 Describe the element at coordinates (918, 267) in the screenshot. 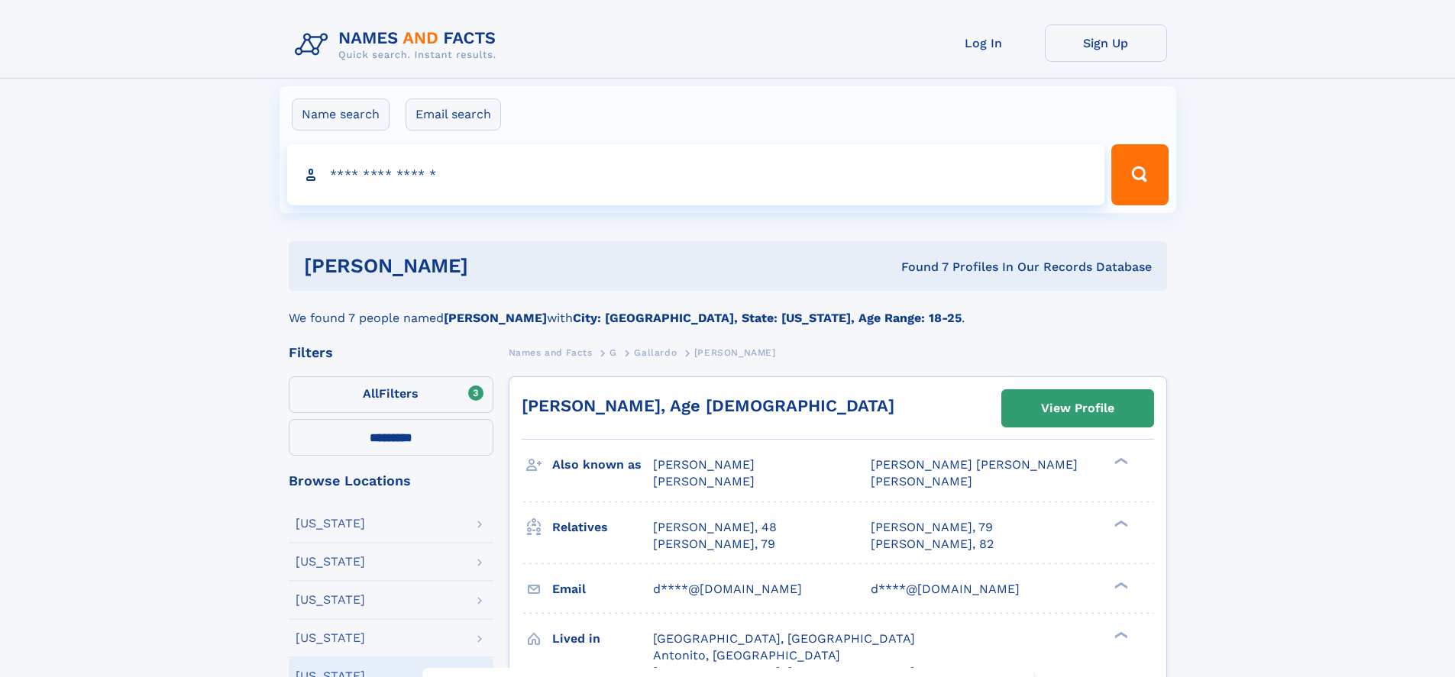

I see `div: Found 7 Profiles In Our Records Database` at that location.